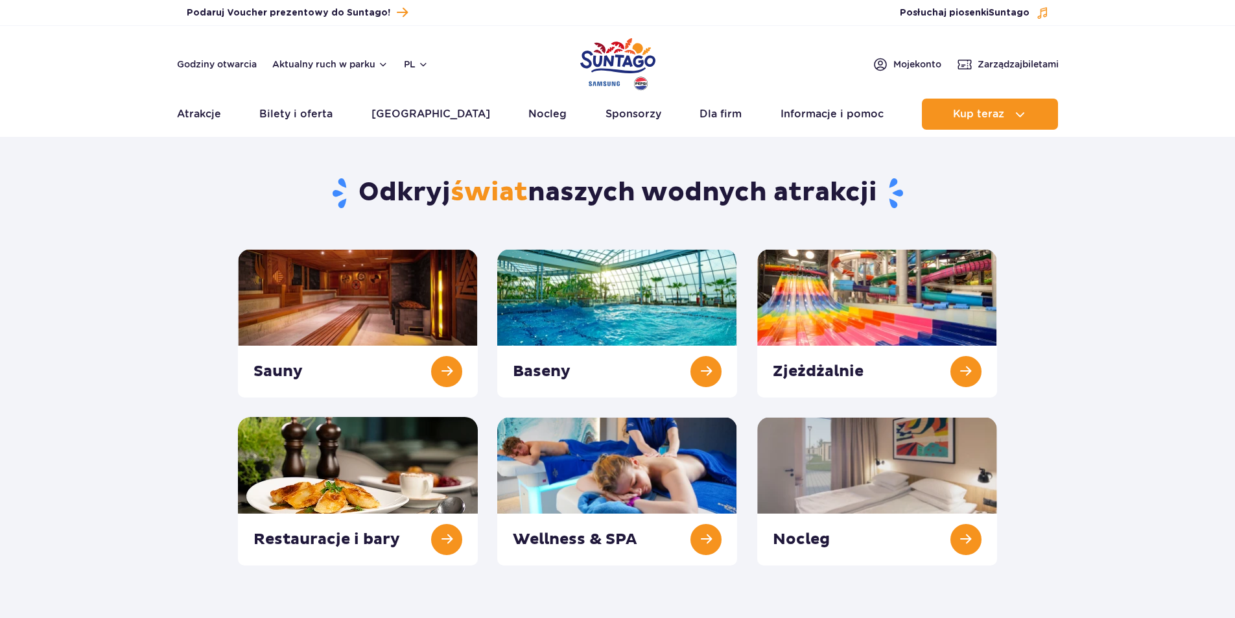 This screenshot has height=618, width=1235. What do you see at coordinates (633, 114) in the screenshot?
I see `a: Sponsorzy` at bounding box center [633, 114].